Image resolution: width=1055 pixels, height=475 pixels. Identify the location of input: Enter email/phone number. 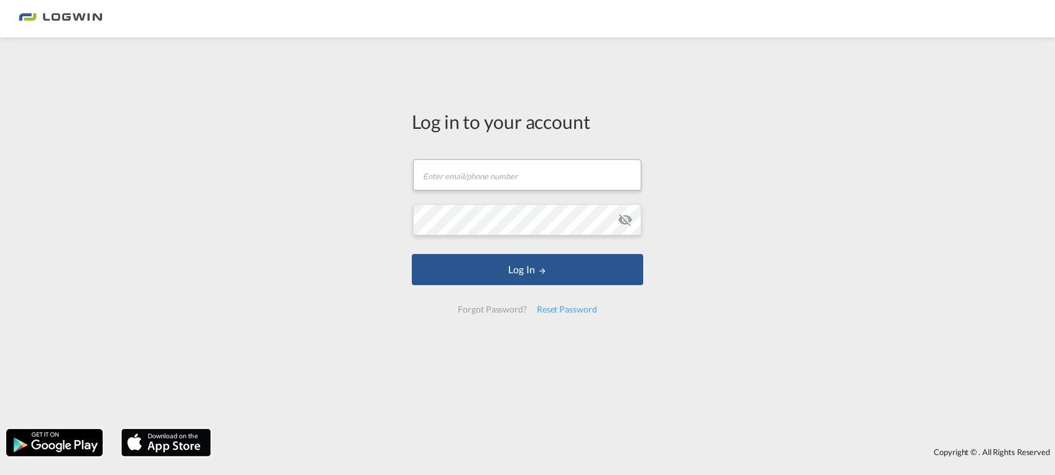
(527, 175).